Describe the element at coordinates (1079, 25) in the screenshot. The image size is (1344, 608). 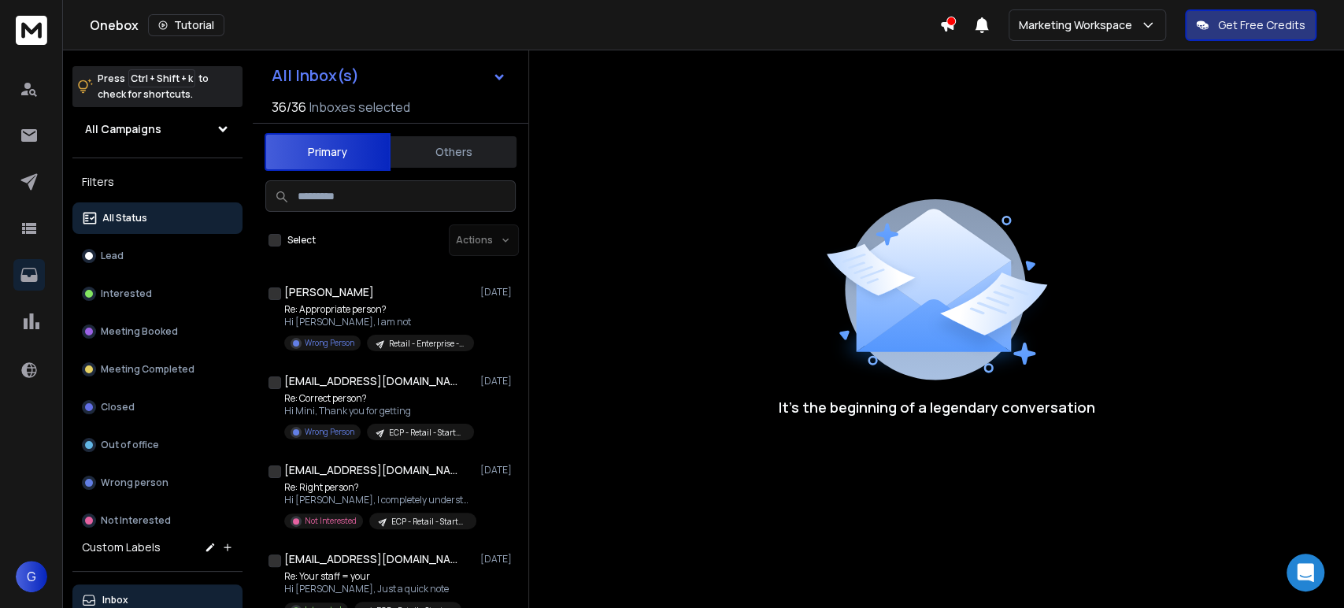
I see `p: Marketing Workspace` at that location.